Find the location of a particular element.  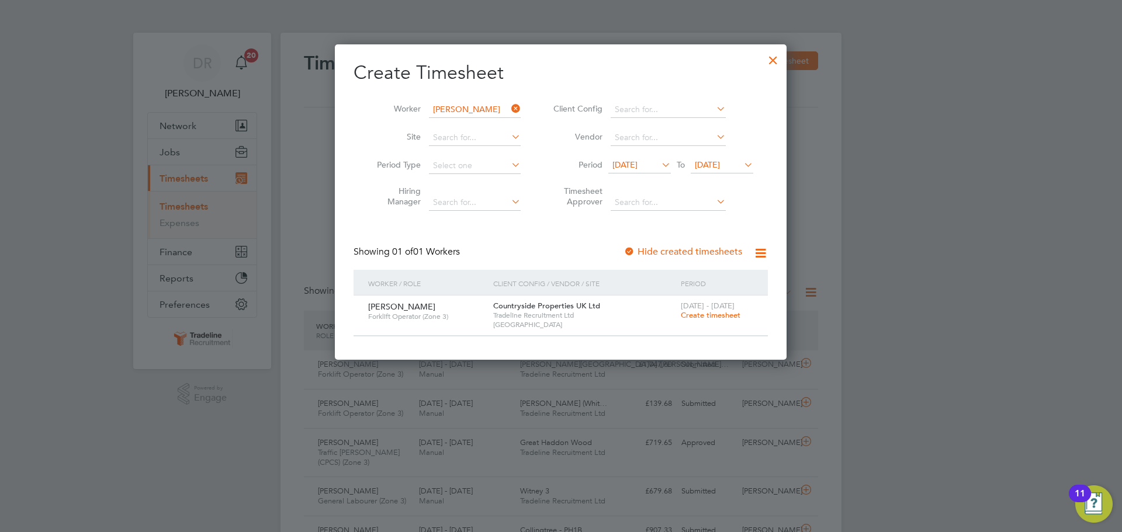

label: Timesheet Approver is located at coordinates (576, 196).